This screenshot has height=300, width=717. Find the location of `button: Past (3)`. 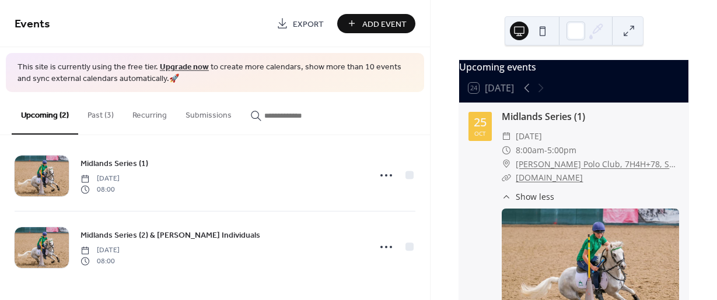

button: Past (3) is located at coordinates (100, 113).